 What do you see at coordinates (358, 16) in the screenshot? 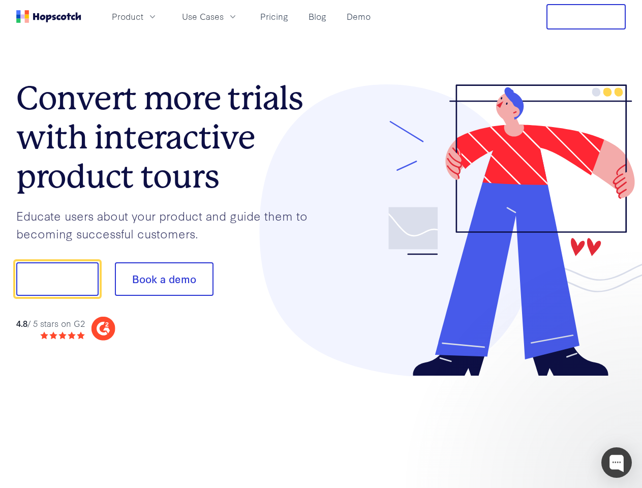
I see `a: Demo` at bounding box center [358, 16].